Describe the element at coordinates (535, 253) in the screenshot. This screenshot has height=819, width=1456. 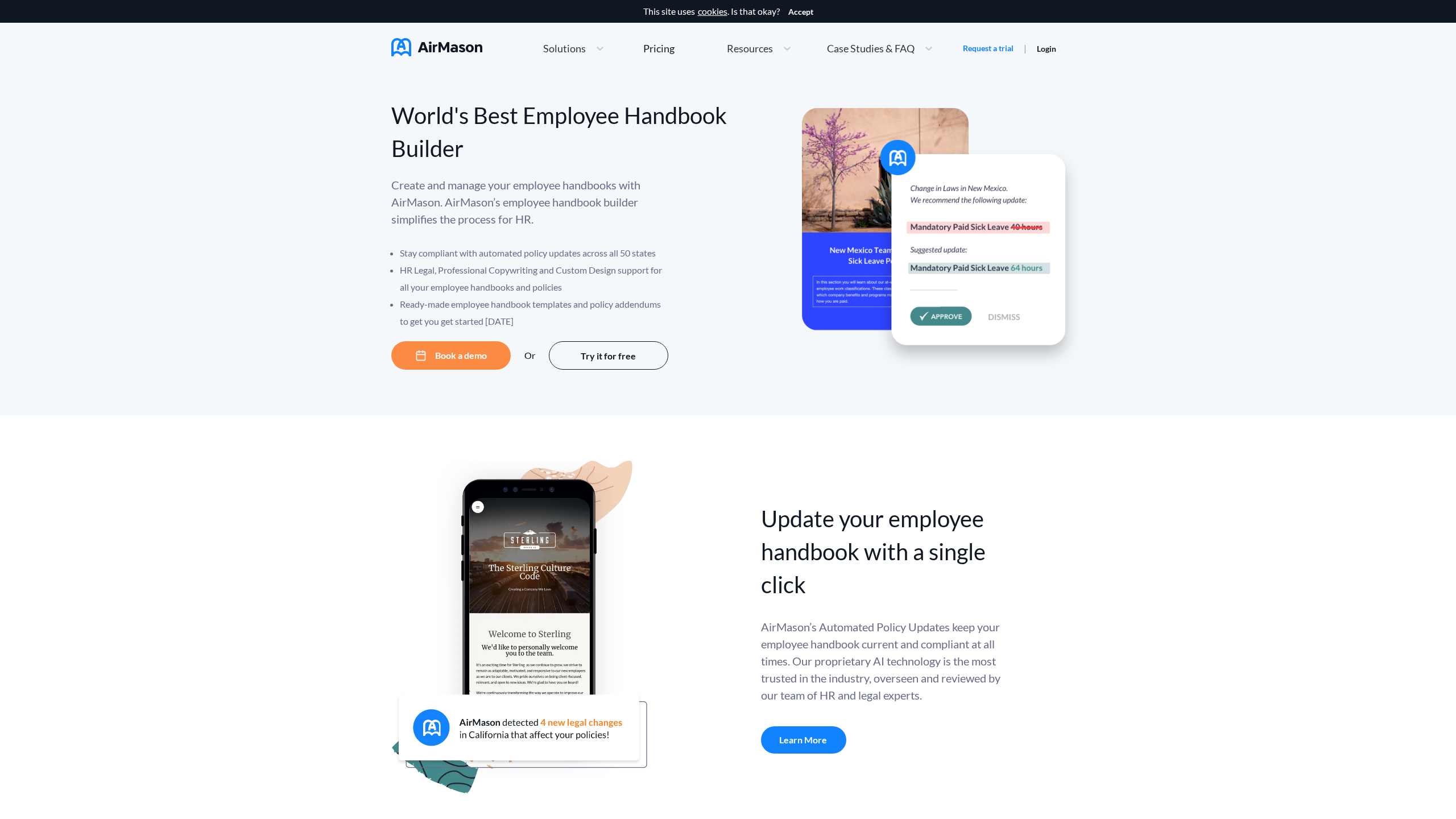
I see `li: Stay compliant with automated policy updates across all 50 states` at that location.